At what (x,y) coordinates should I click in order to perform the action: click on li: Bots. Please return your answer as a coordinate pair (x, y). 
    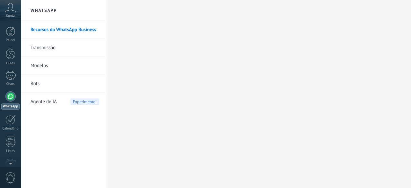
    Looking at the image, I should click on (63, 84).